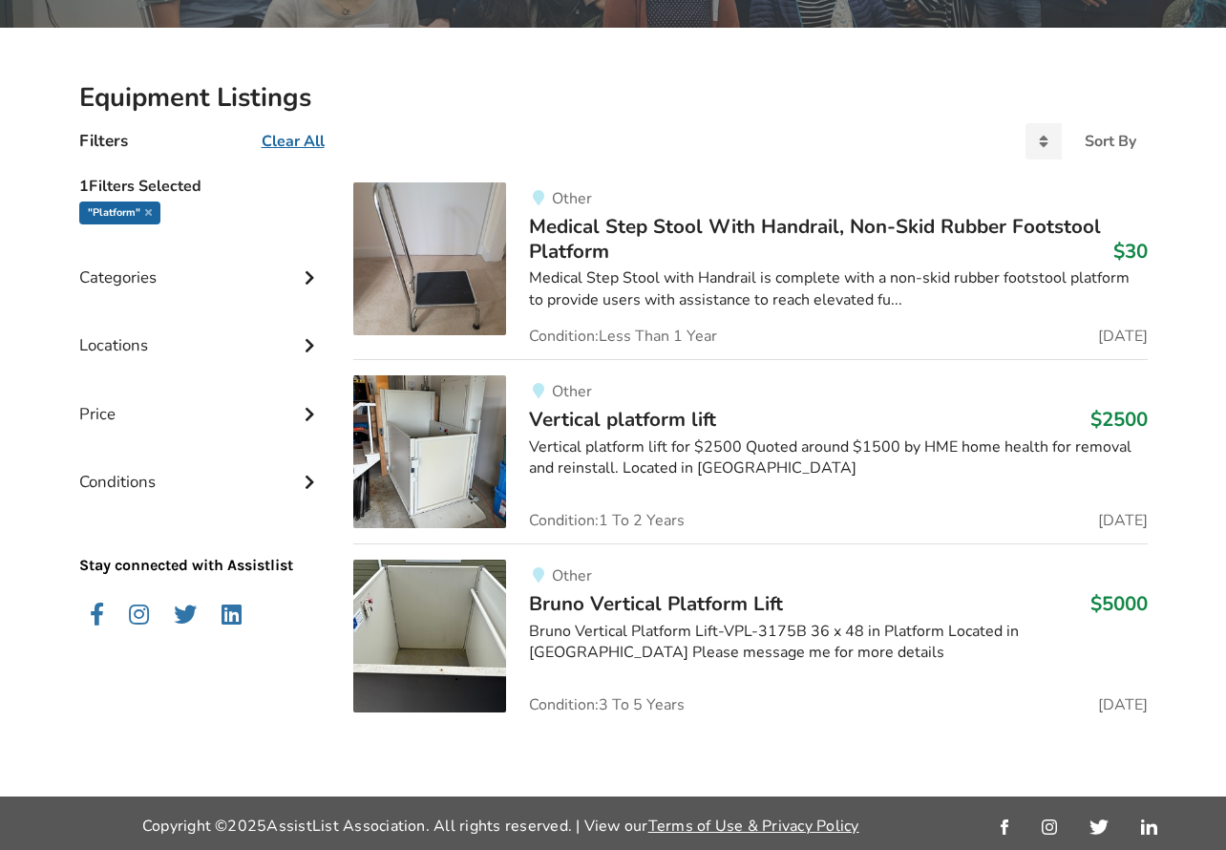 This screenshot has height=850, width=1226. Describe the element at coordinates (837, 289) in the screenshot. I see `div: Medical Step Stool with Handrail is complete with a non-skid rubber footstool platform to provide...` at that location.